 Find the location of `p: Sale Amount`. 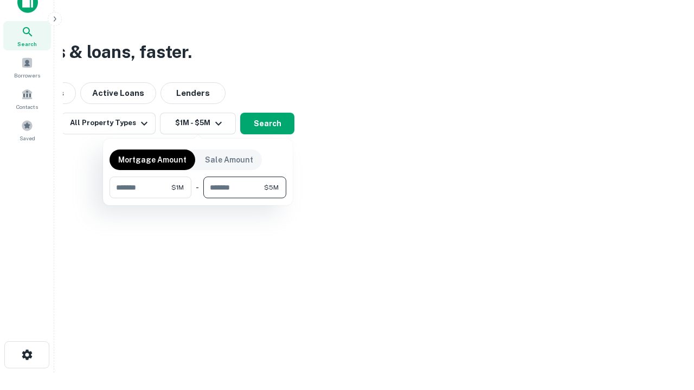

p: Sale Amount is located at coordinates (229, 160).